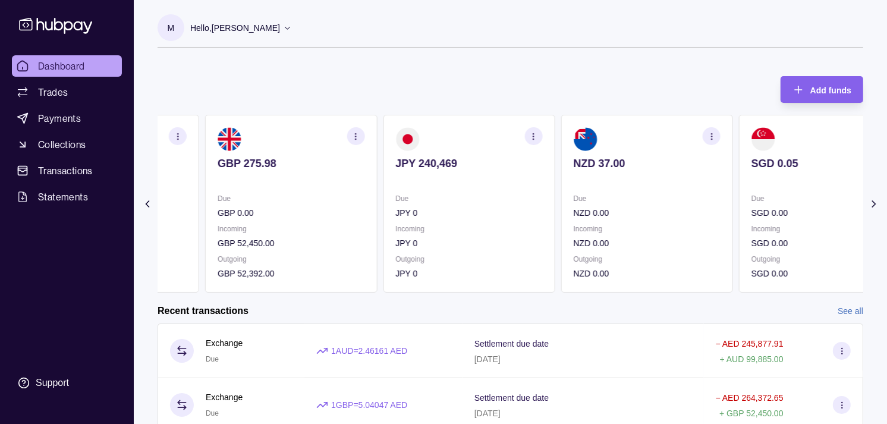  I want to click on a: Statements, so click(67, 197).